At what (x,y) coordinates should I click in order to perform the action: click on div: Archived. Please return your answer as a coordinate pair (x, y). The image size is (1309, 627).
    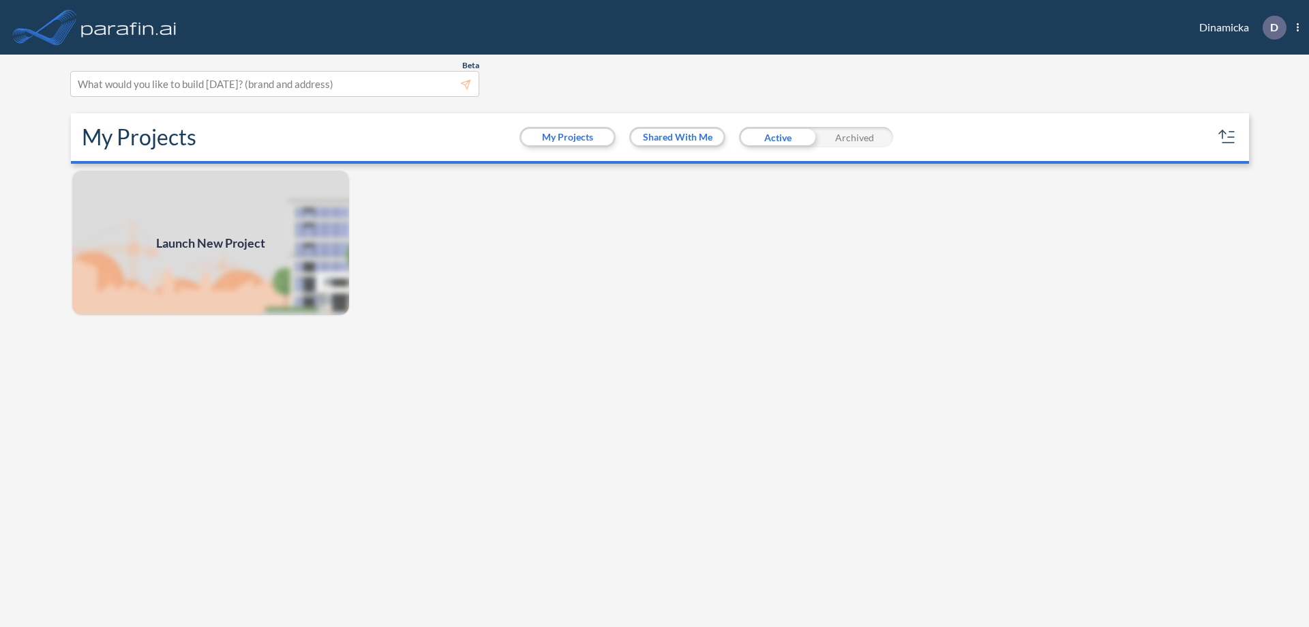
    Looking at the image, I should click on (854, 137).